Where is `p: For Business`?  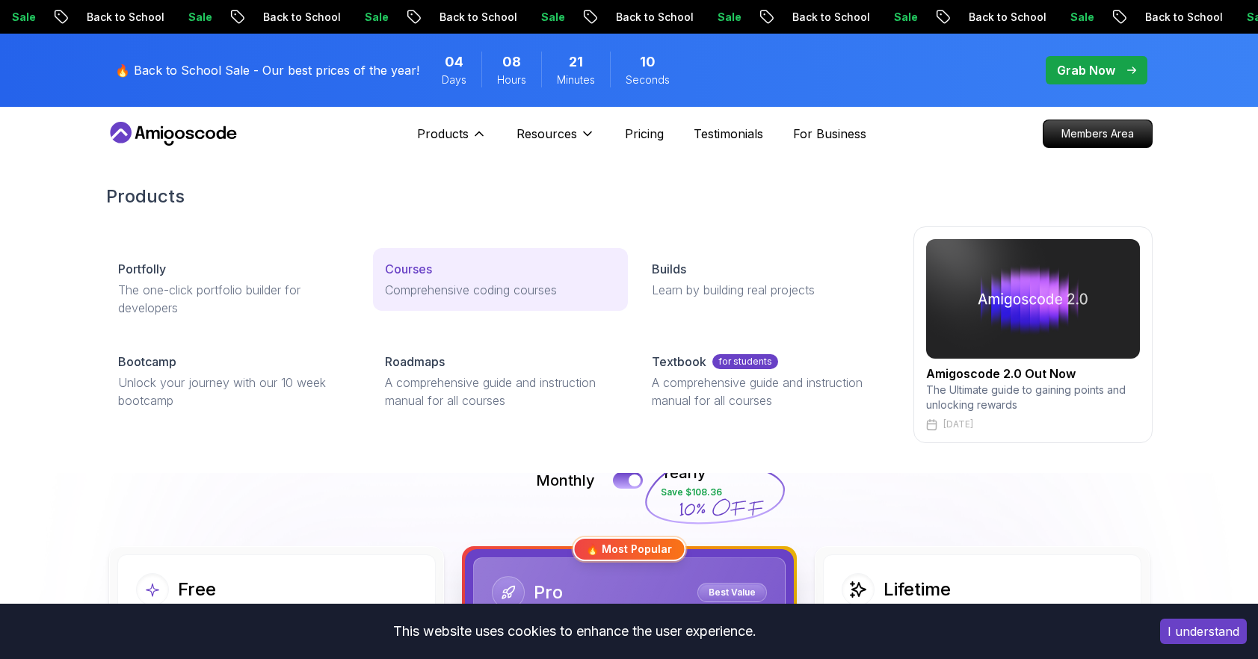
p: For Business is located at coordinates (829, 134).